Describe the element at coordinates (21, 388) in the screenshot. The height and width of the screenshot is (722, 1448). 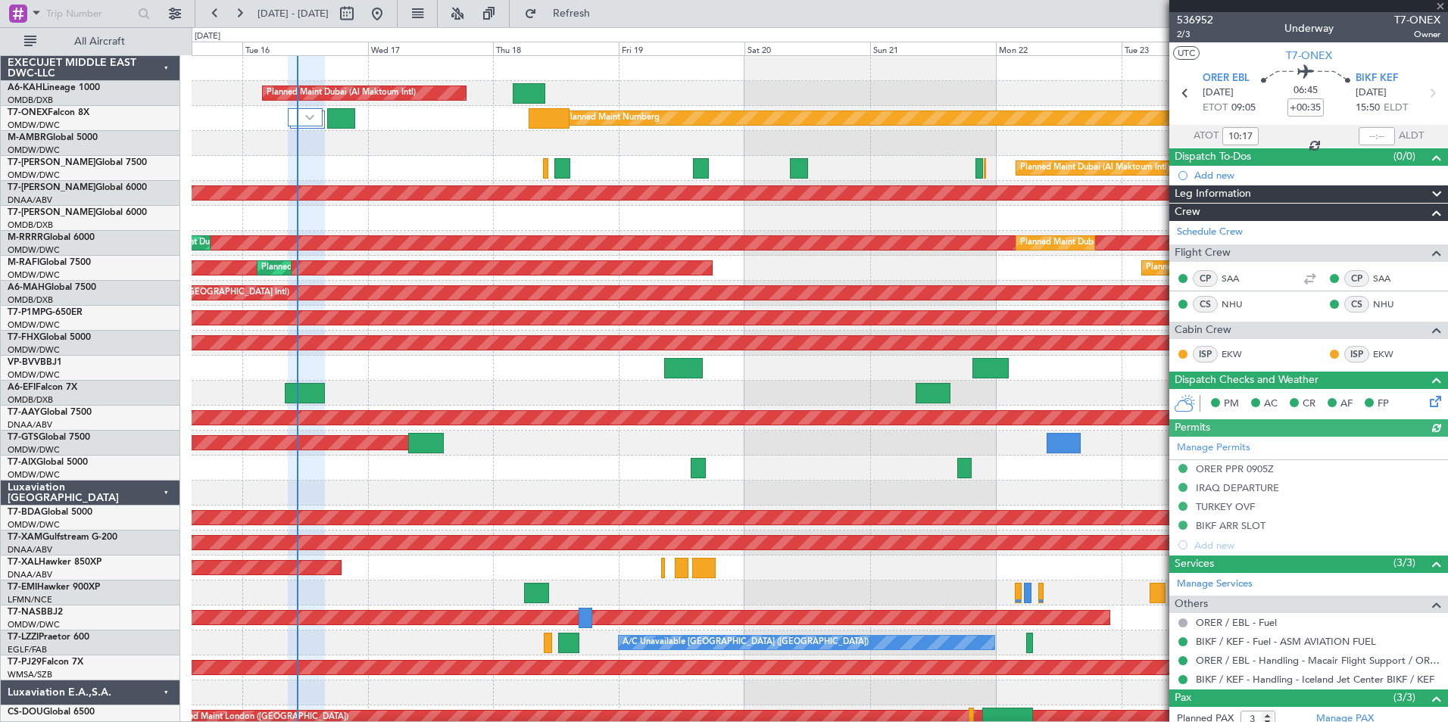
I see `span: A6-EFI` at that location.